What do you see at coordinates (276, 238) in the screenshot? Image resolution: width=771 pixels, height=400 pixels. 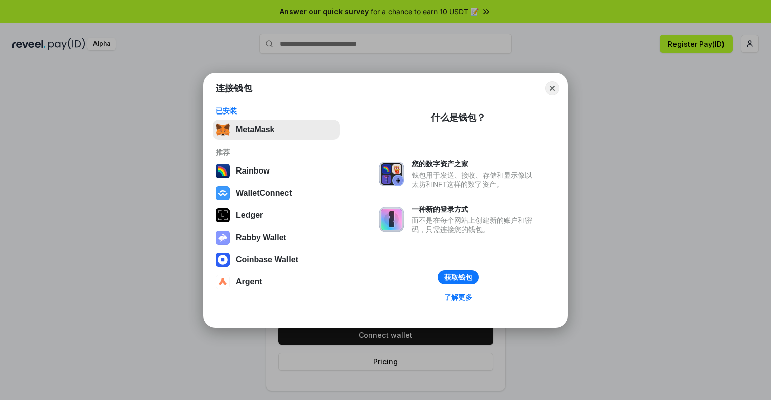 I see `button: Rabby Wallet` at bounding box center [276, 238].